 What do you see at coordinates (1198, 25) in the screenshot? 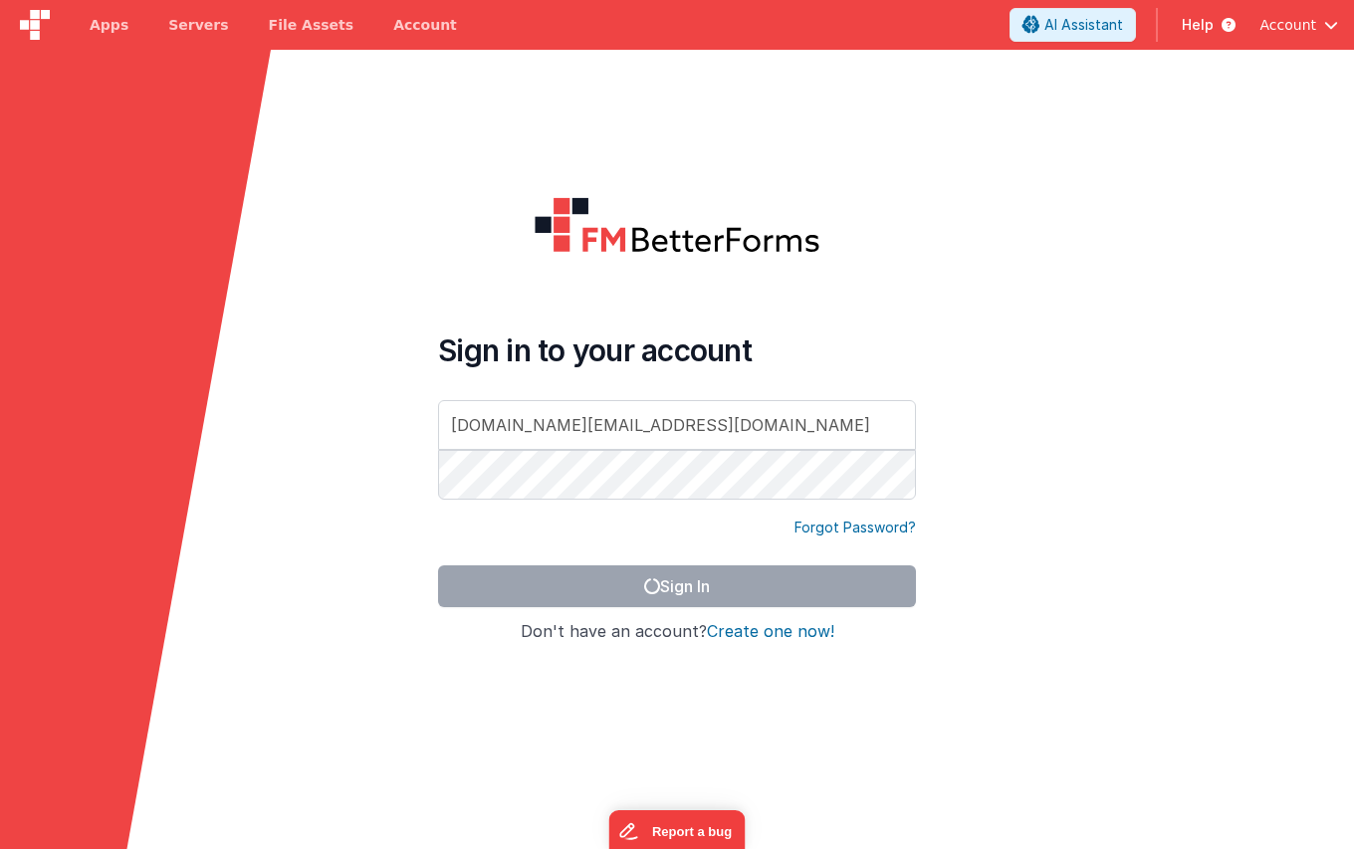
I see `span: Help` at bounding box center [1198, 25].